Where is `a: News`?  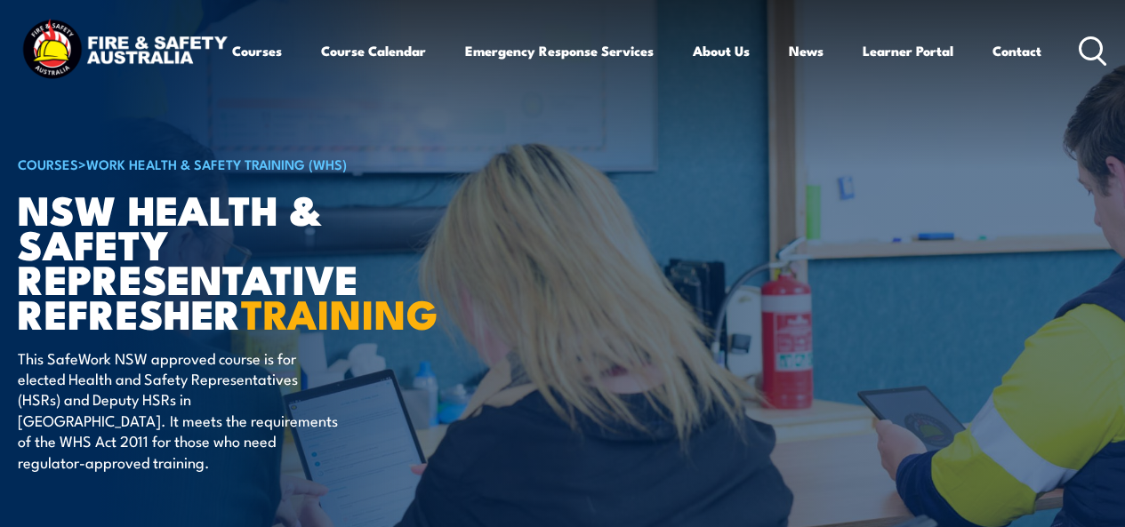 a: News is located at coordinates (806, 51).